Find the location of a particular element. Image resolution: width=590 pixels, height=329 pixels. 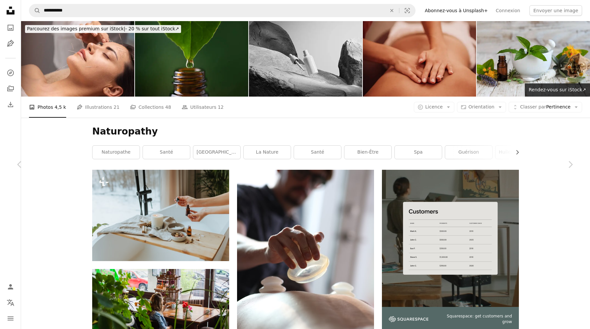

button: Envoyer une image is located at coordinates (556, 11).